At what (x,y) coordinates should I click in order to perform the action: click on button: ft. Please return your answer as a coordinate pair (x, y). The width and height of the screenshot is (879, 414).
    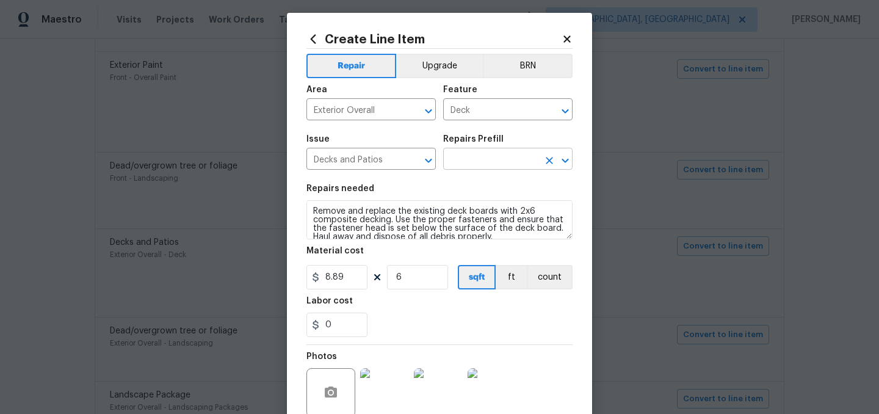
    Looking at the image, I should click on (511, 277).